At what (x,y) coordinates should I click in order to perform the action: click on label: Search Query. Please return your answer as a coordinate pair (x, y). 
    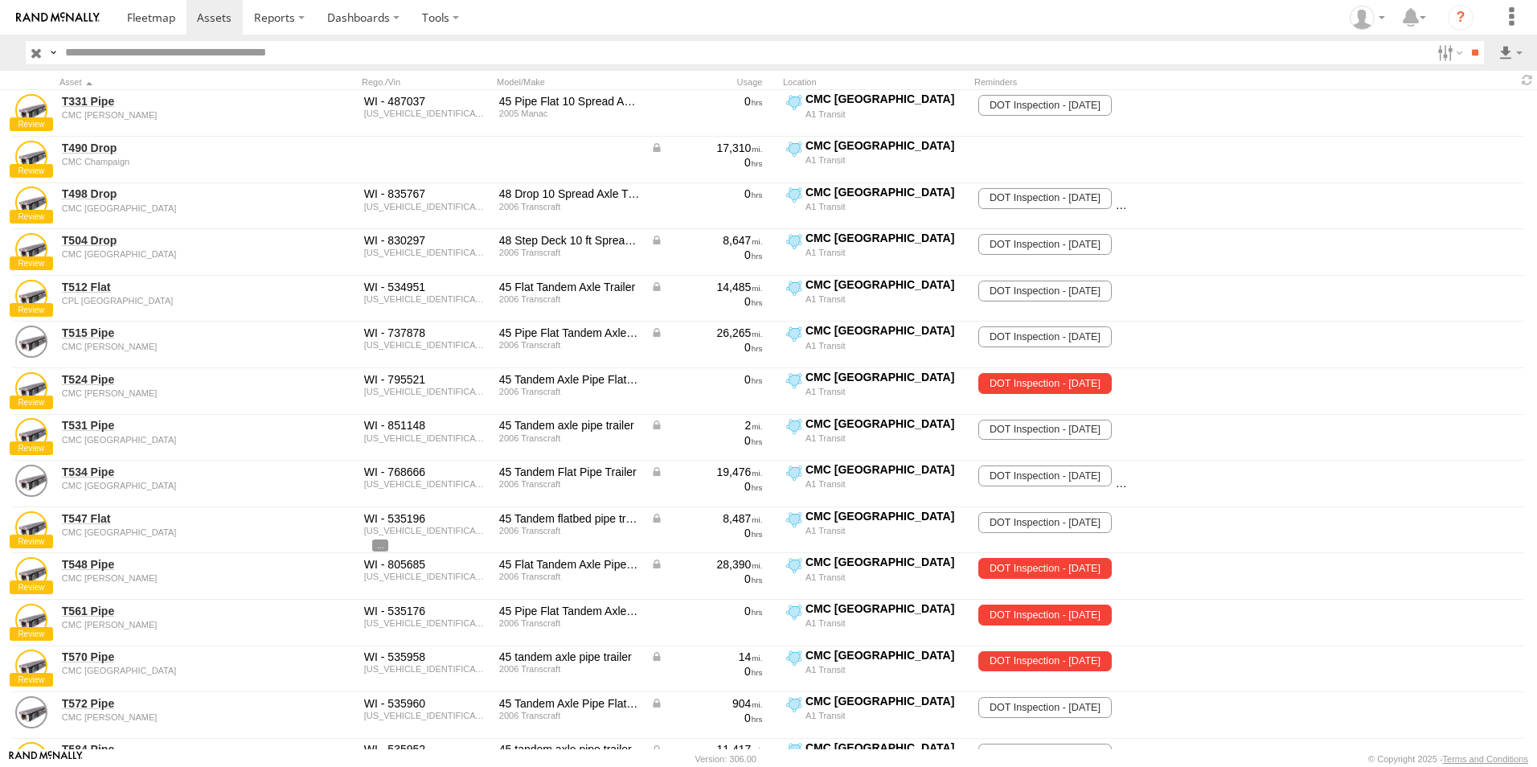
    Looking at the image, I should click on (53, 52).